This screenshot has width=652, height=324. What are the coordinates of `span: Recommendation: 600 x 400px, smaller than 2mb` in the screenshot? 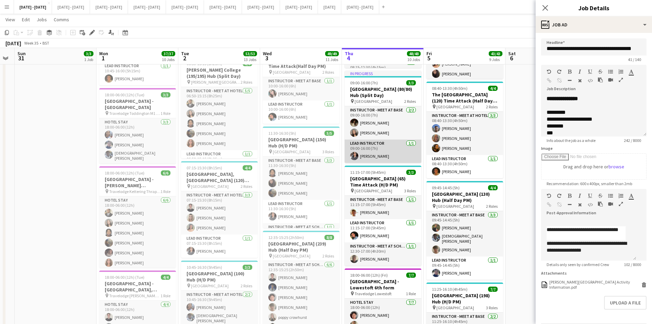 It's located at (590, 183).